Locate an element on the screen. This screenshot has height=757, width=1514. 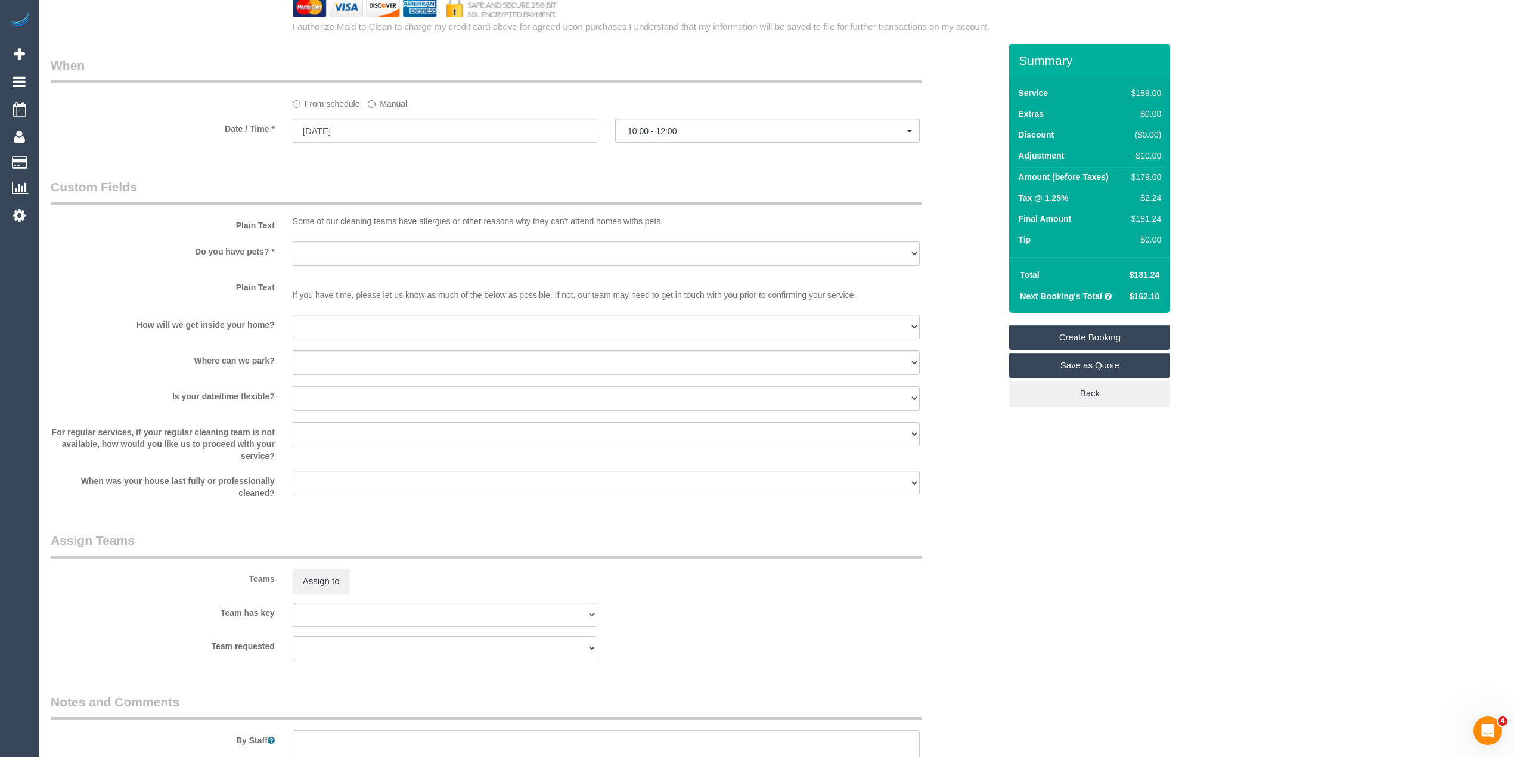
label: How will we get inside your home? is located at coordinates (163, 322).